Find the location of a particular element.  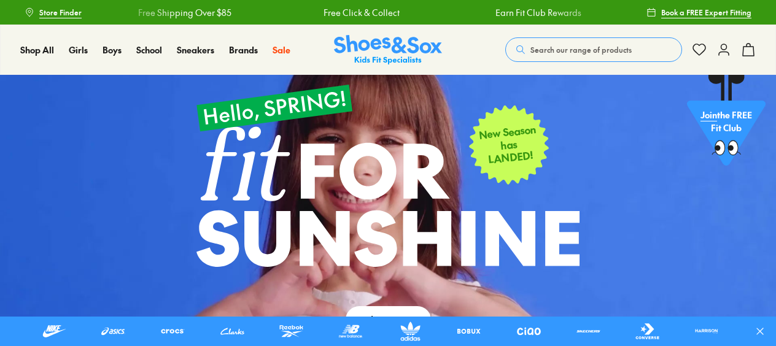

span: Search our range of products is located at coordinates (581, 50).